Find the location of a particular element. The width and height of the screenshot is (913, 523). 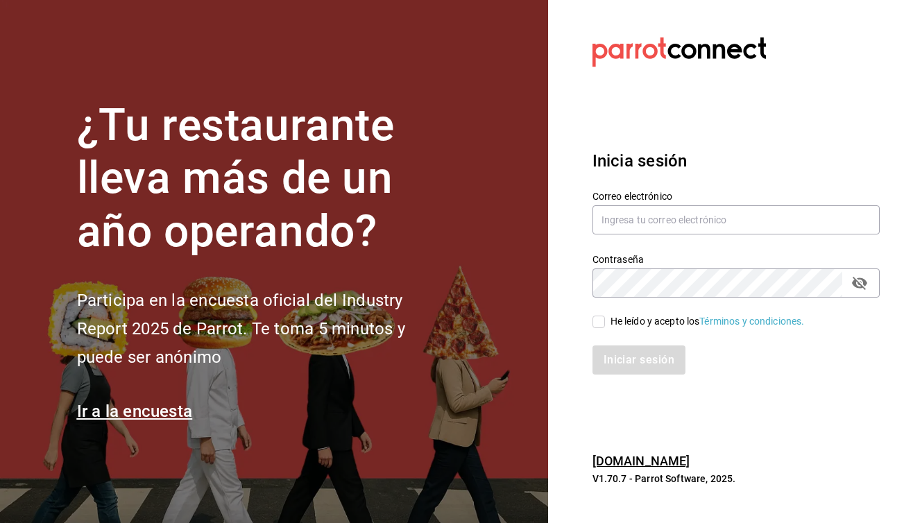

a: Términos y condiciones. is located at coordinates (751, 321).